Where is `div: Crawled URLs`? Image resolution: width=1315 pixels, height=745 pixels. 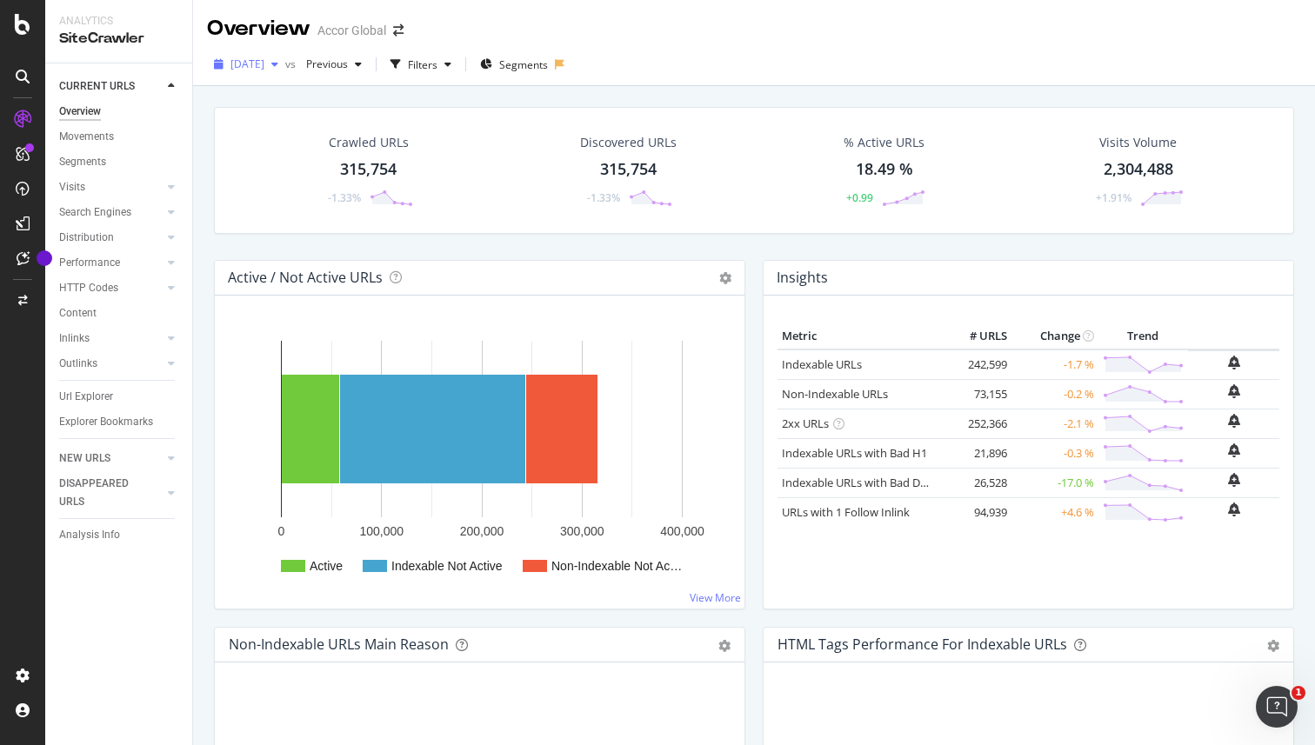
div: Crawled URLs is located at coordinates (369, 143).